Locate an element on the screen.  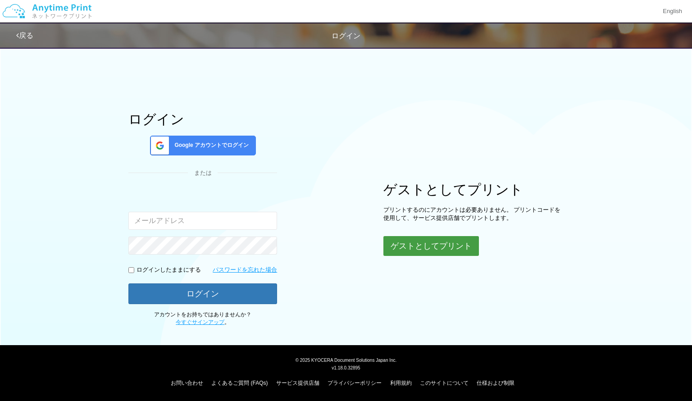
a: 今すぐサインアップ is located at coordinates (200, 322).